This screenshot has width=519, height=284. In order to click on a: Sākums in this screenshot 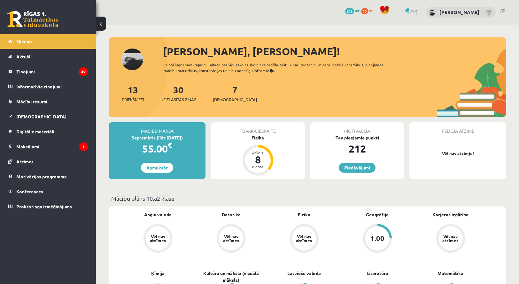, I will do `click(48, 42)`.